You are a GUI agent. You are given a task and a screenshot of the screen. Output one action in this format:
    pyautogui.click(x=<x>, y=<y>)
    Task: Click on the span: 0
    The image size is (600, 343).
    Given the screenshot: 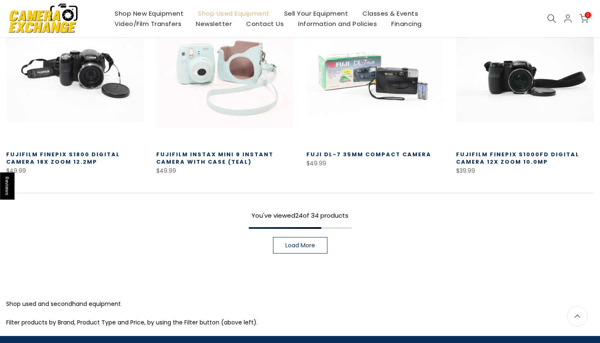 What is the action you would take?
    pyautogui.click(x=588, y=15)
    